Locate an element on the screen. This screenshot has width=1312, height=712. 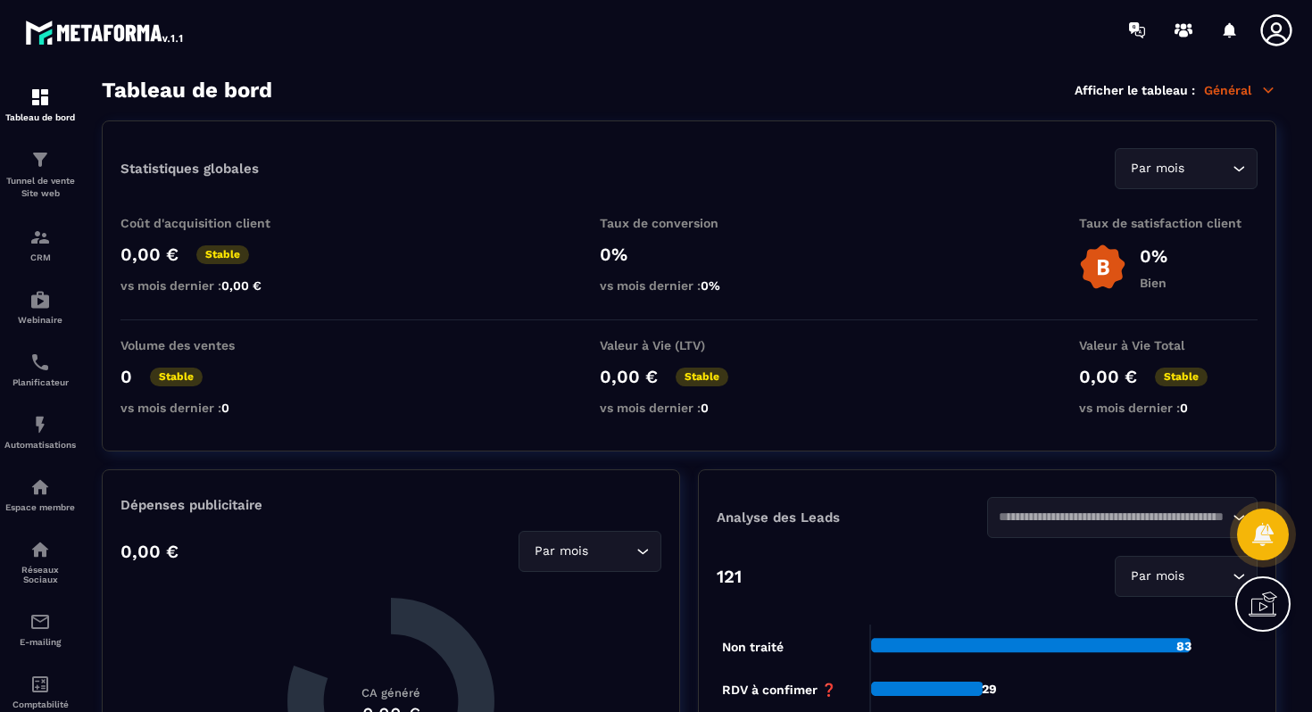
p: Comptabilité is located at coordinates (40, 704).